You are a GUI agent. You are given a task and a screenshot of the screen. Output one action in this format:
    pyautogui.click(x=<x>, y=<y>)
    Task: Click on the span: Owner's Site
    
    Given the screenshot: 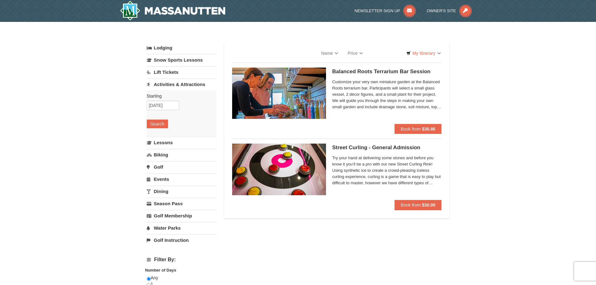 What is the action you would take?
    pyautogui.click(x=441, y=11)
    